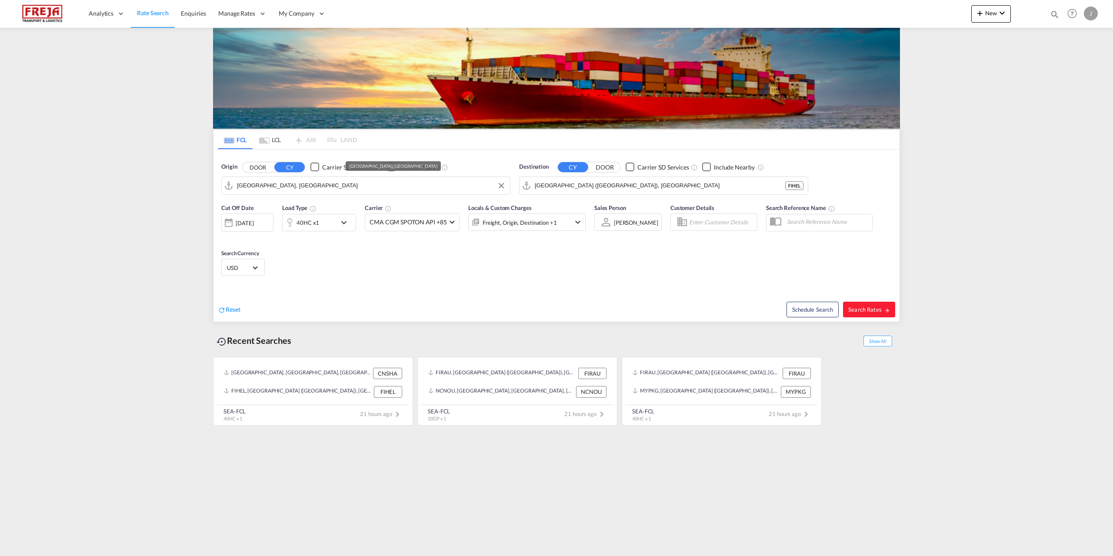 This screenshot has width=1113, height=556. What do you see at coordinates (663, 186) in the screenshot?
I see `md-input-container: Helsinki (Helsingfors), FIHEL` at bounding box center [663, 186].